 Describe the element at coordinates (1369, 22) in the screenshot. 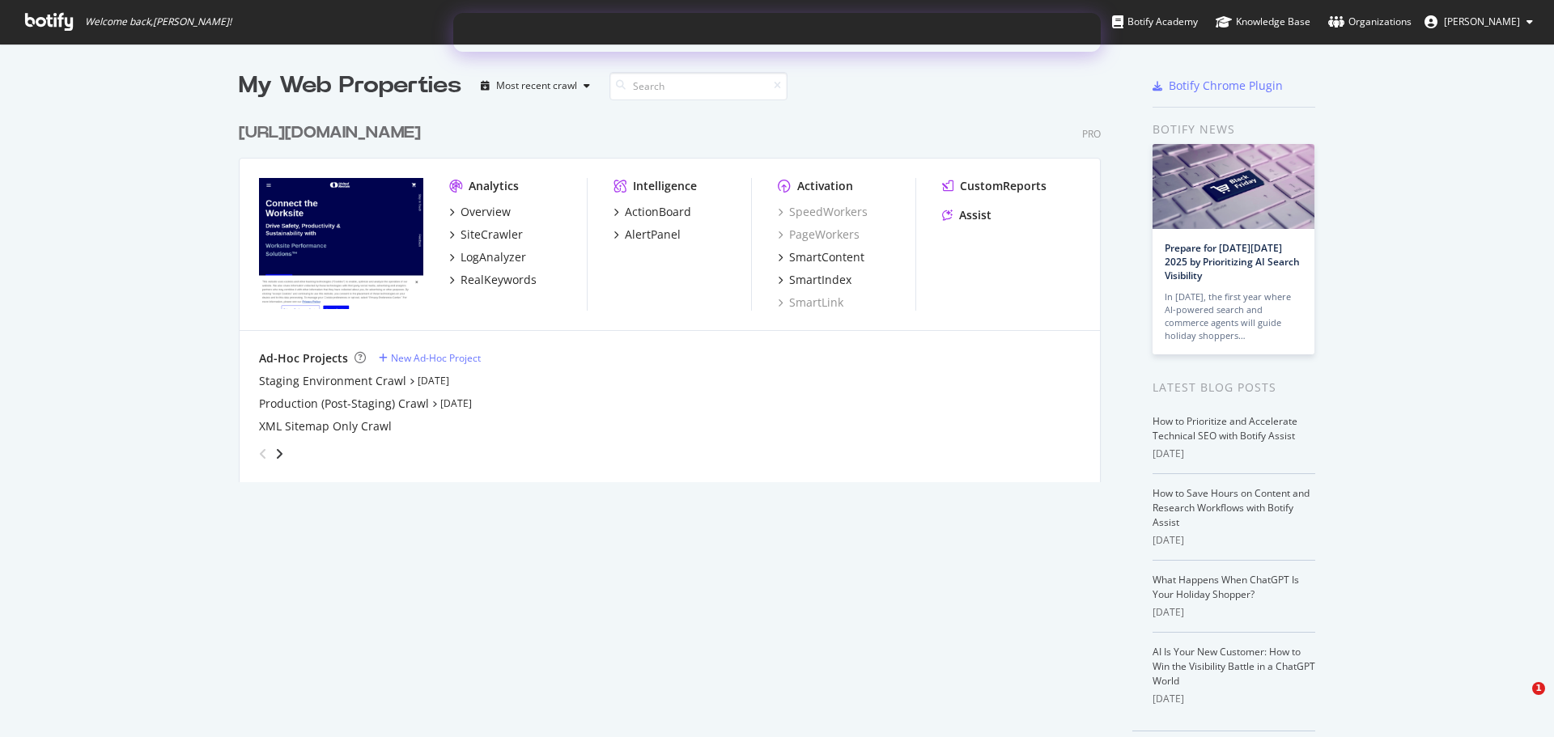

I see `div: Organizations` at that location.